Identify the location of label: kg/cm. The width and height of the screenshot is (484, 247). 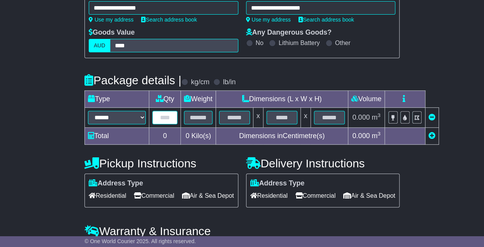
(200, 82).